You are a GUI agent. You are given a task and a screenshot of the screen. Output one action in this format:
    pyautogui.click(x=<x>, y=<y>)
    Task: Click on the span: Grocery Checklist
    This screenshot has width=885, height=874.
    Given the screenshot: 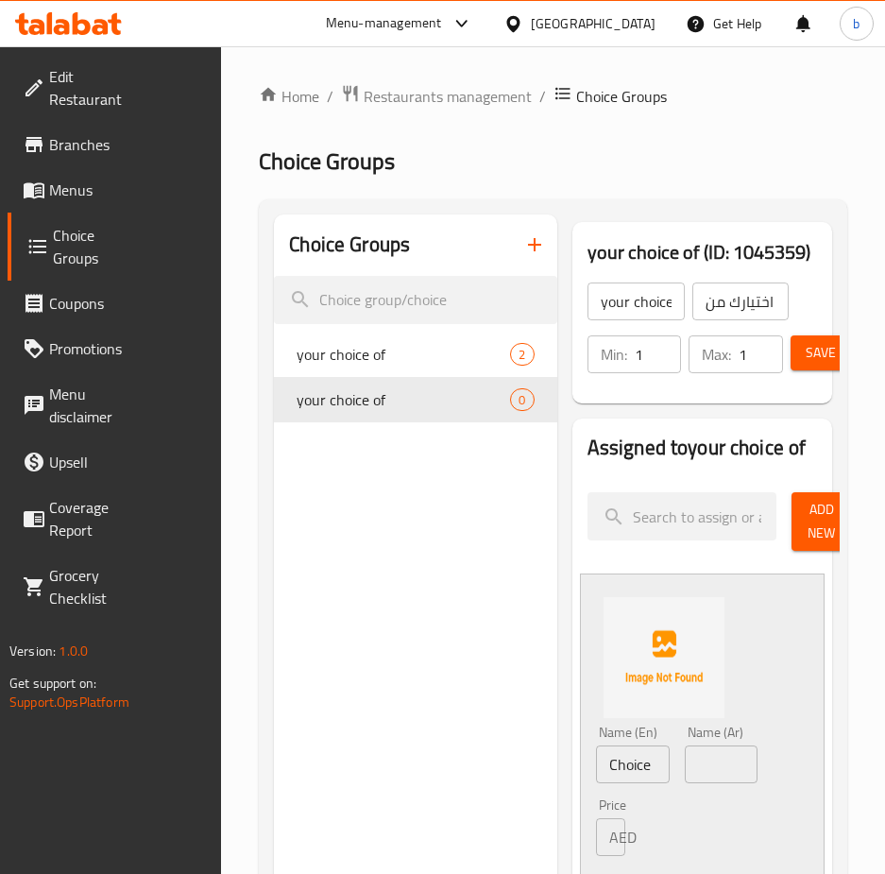 What is the action you would take?
    pyautogui.click(x=91, y=587)
    